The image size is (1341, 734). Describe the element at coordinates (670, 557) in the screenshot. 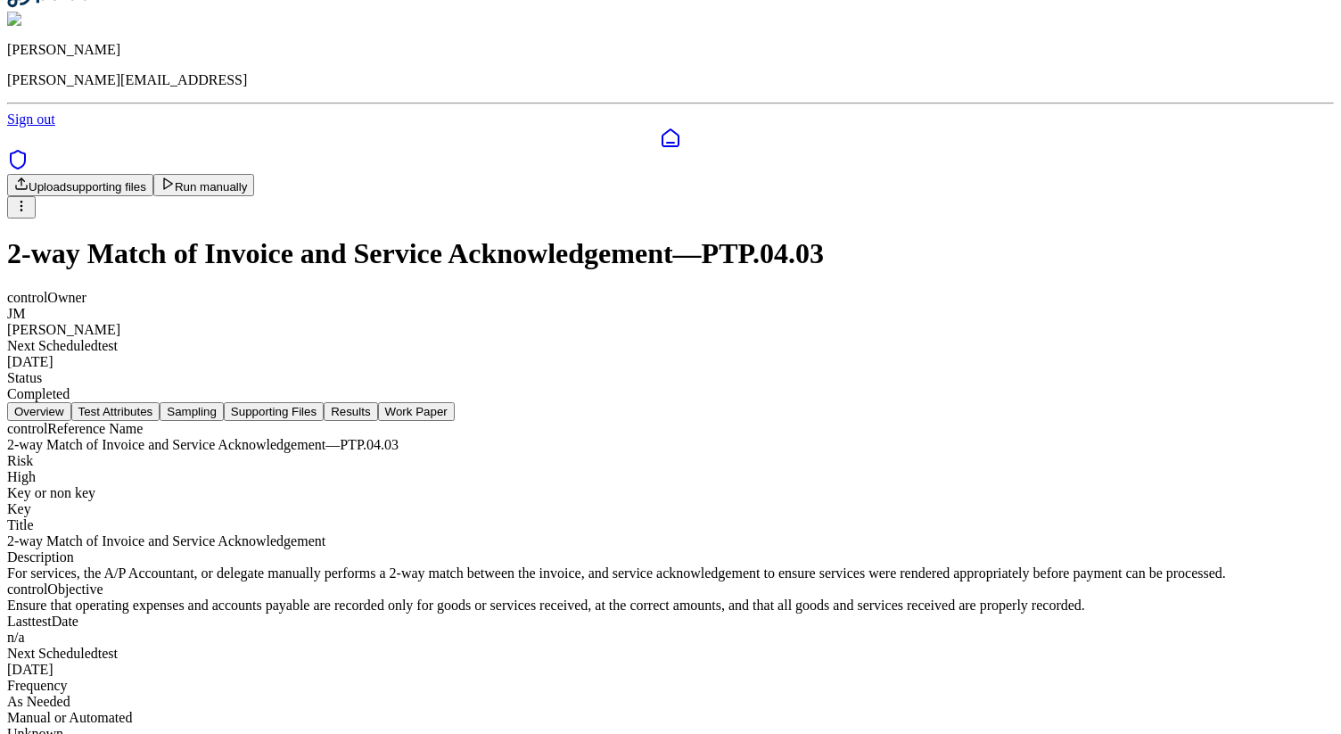

I see `div: Description` at that location.